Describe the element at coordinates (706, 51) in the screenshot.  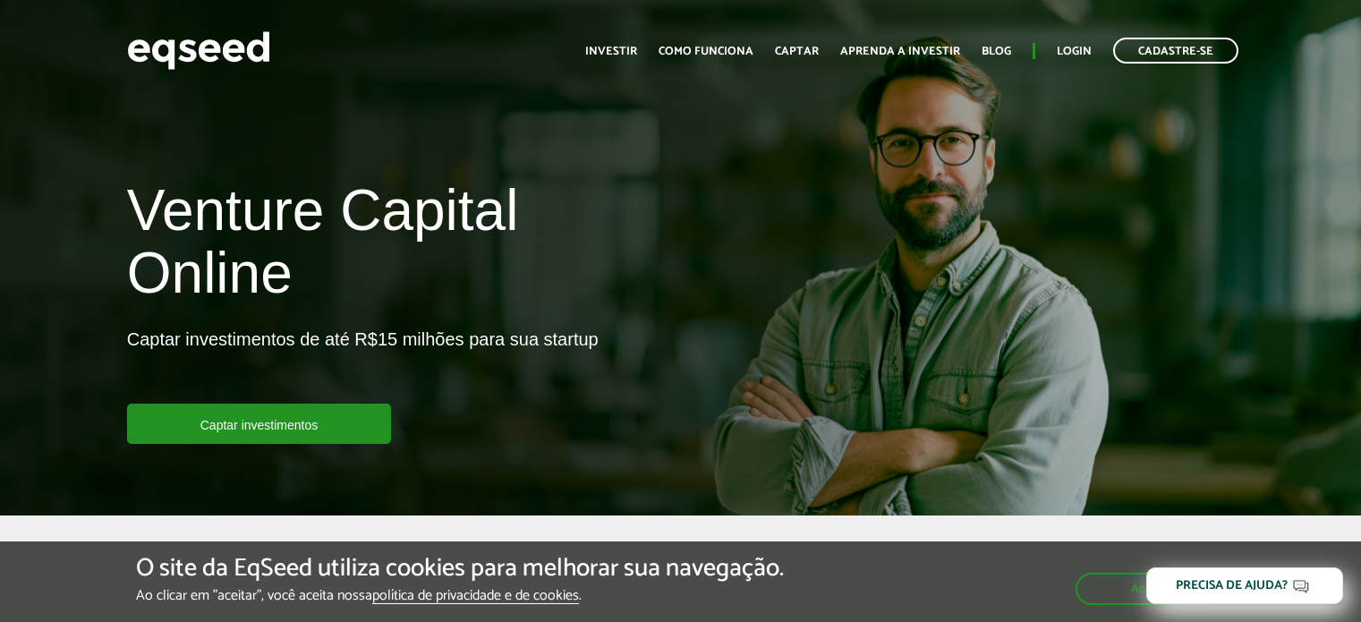
I see `a: Como funciona` at that location.